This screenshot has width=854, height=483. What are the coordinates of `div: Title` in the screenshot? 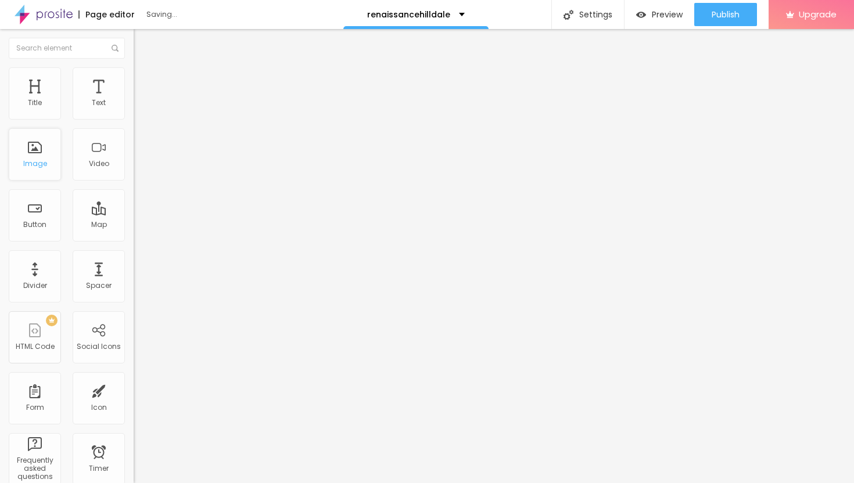 It's located at (35, 103).